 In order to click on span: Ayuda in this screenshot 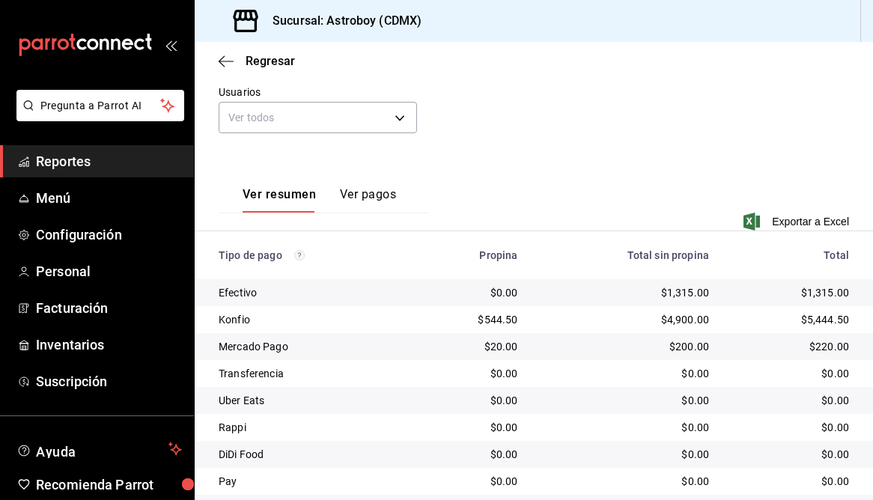, I will do `click(99, 449)`.